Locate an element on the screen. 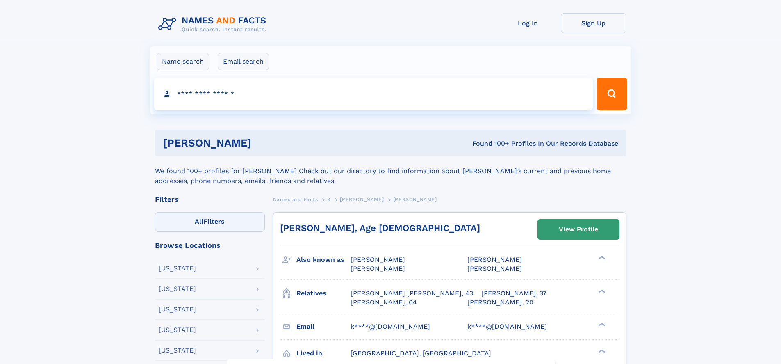 Image resolution: width=781 pixels, height=364 pixels. div: View Profile is located at coordinates (578, 229).